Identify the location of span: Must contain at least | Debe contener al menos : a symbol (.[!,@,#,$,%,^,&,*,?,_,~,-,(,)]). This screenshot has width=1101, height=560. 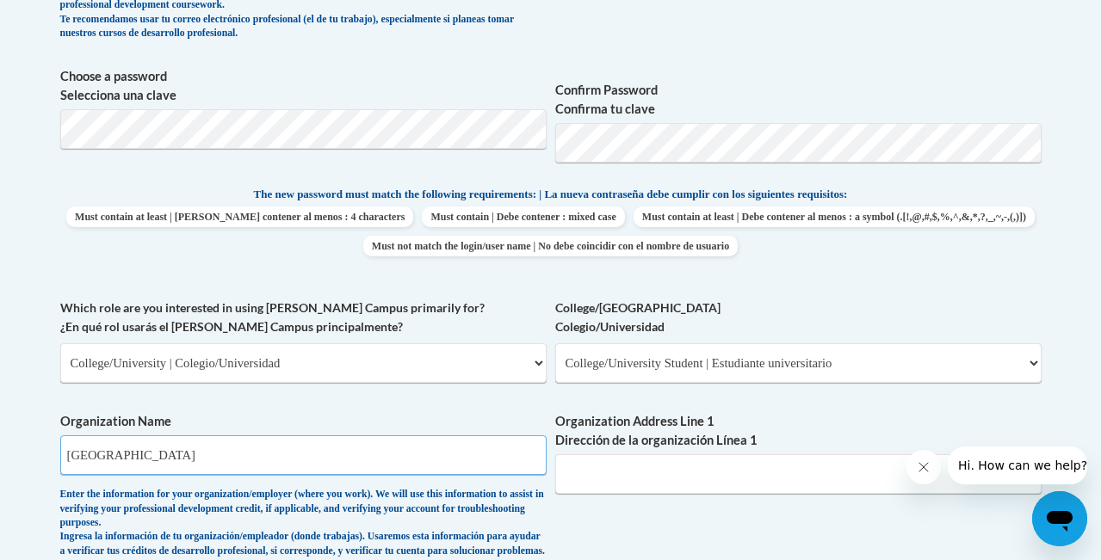
(834, 217).